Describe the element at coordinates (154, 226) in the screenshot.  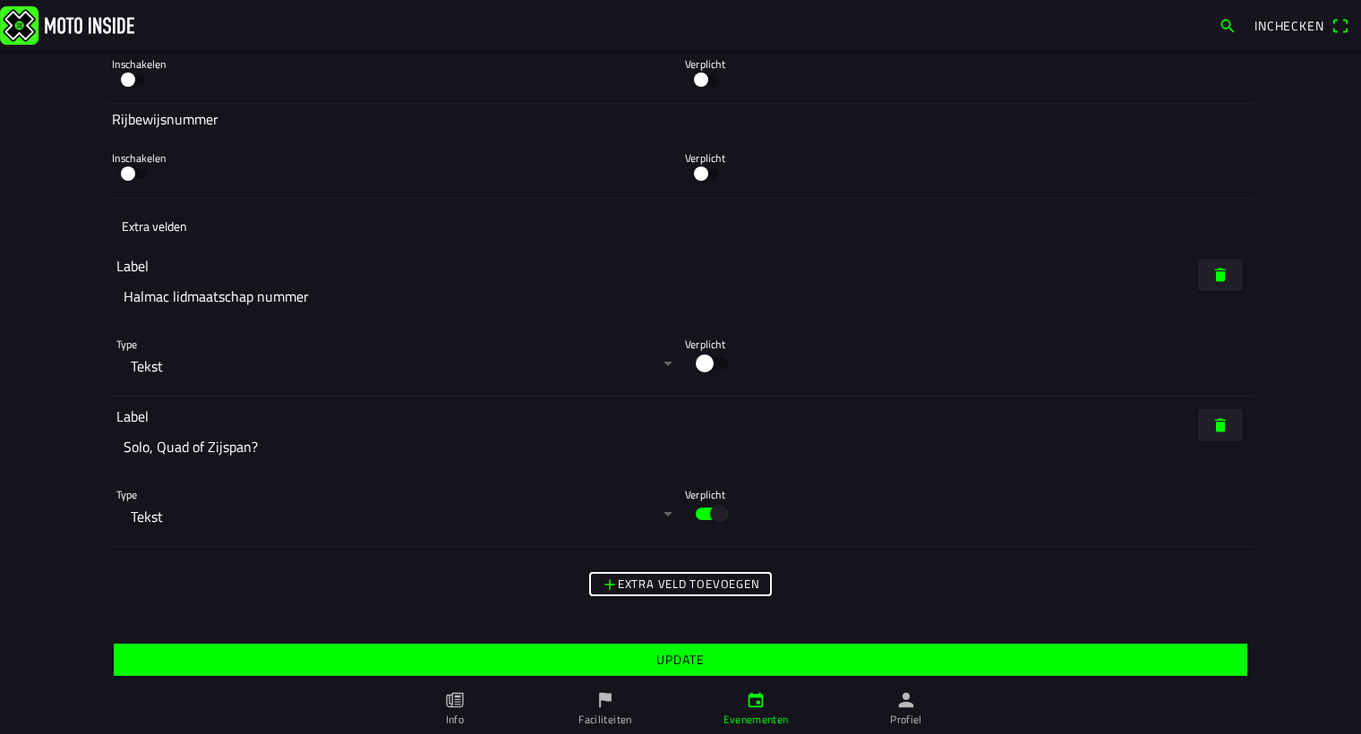
I see `ion-label: Extra velden` at that location.